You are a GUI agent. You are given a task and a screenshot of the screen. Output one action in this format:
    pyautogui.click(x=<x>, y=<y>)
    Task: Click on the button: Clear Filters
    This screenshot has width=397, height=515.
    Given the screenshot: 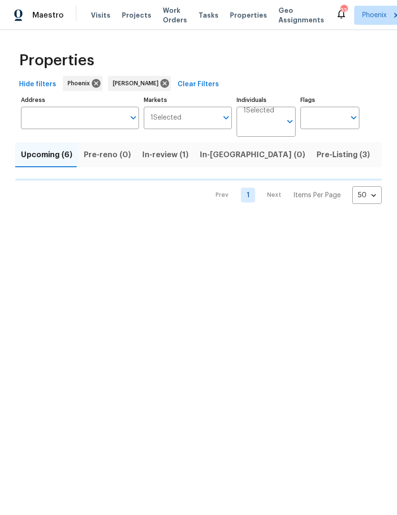 What is the action you would take?
    pyautogui.click(x=198, y=84)
    